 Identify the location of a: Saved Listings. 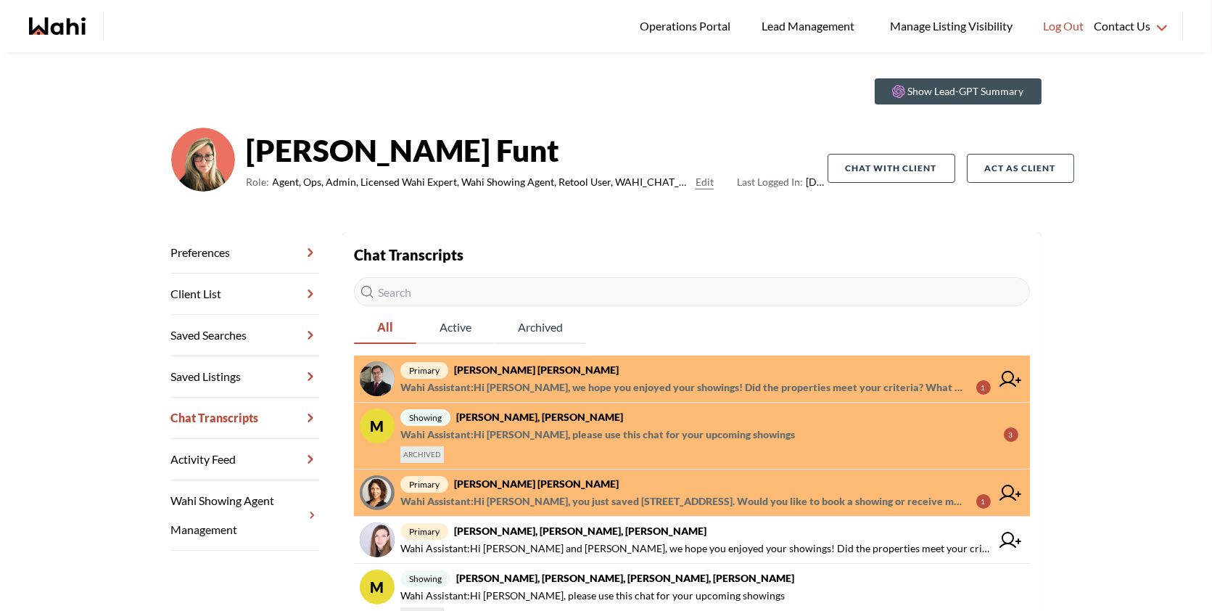
(245, 376).